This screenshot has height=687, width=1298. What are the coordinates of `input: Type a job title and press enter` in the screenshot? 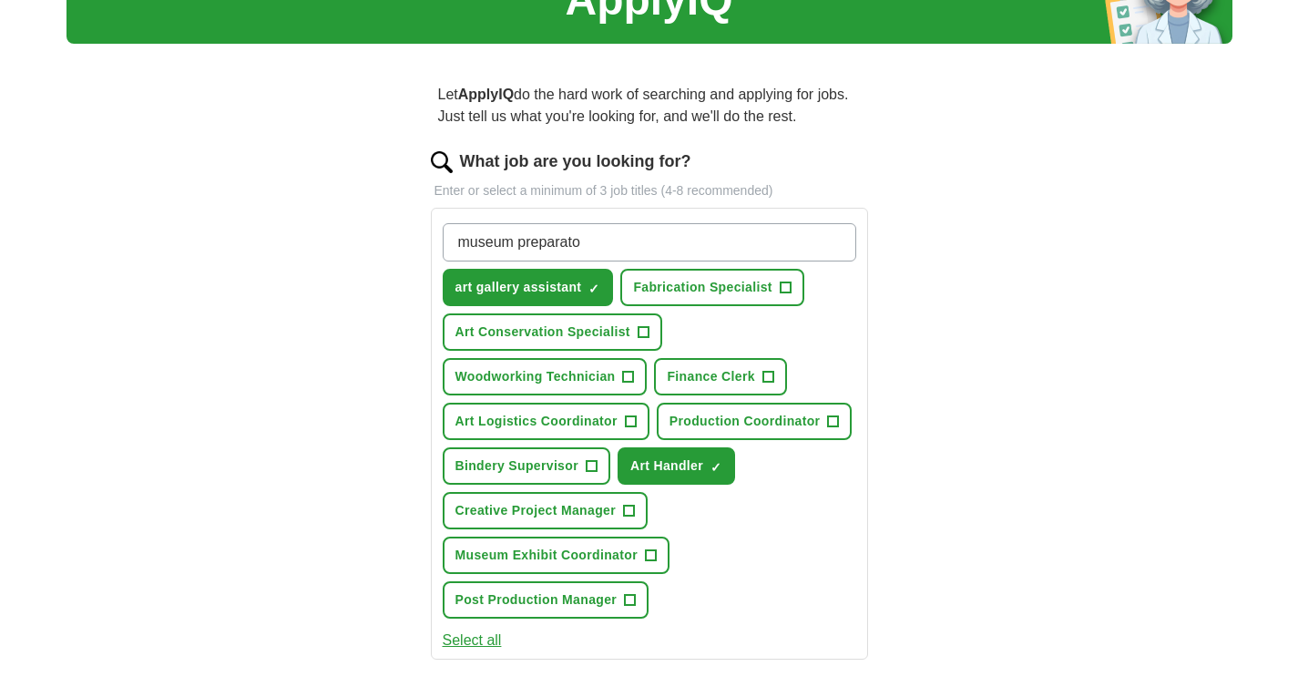 It's located at (650, 242).